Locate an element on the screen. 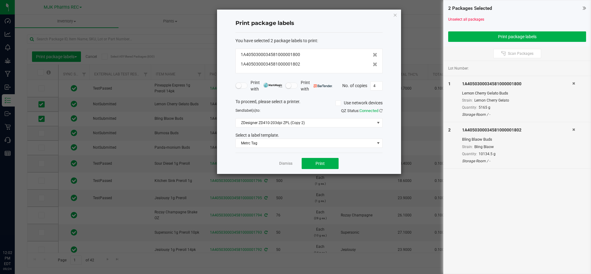  span: Lemon Cherry Gelato is located at coordinates (491, 100).